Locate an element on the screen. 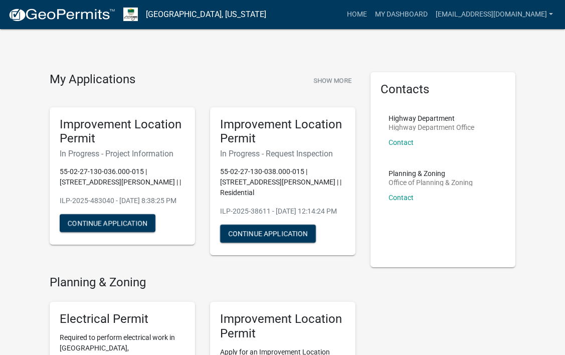 The width and height of the screenshot is (565, 355). p: Office of Planning & Zoning is located at coordinates (430, 182).